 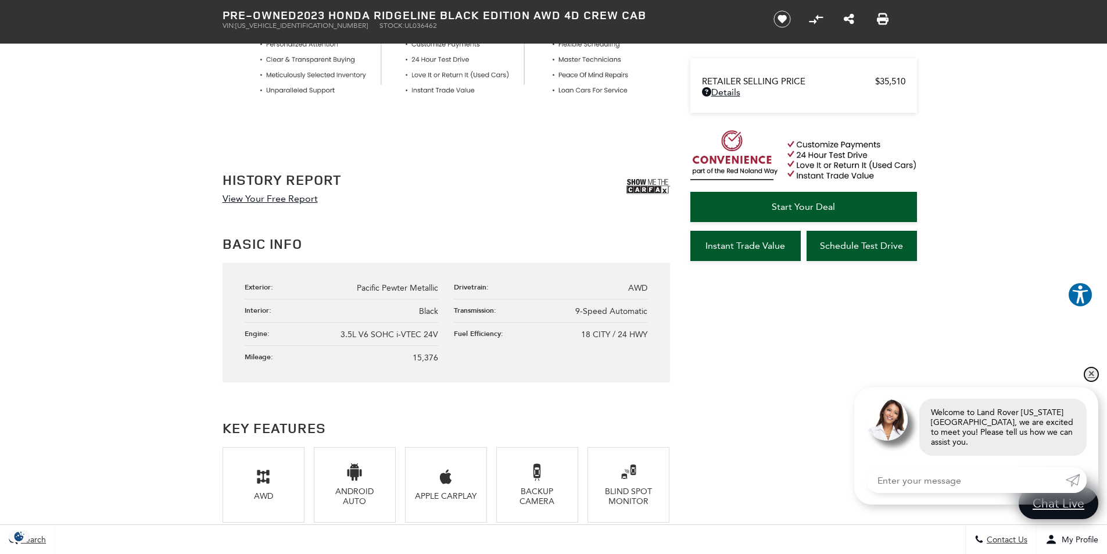 I want to click on span: 3.5L V6 SOHC i-VTEC 24V, so click(x=389, y=334).